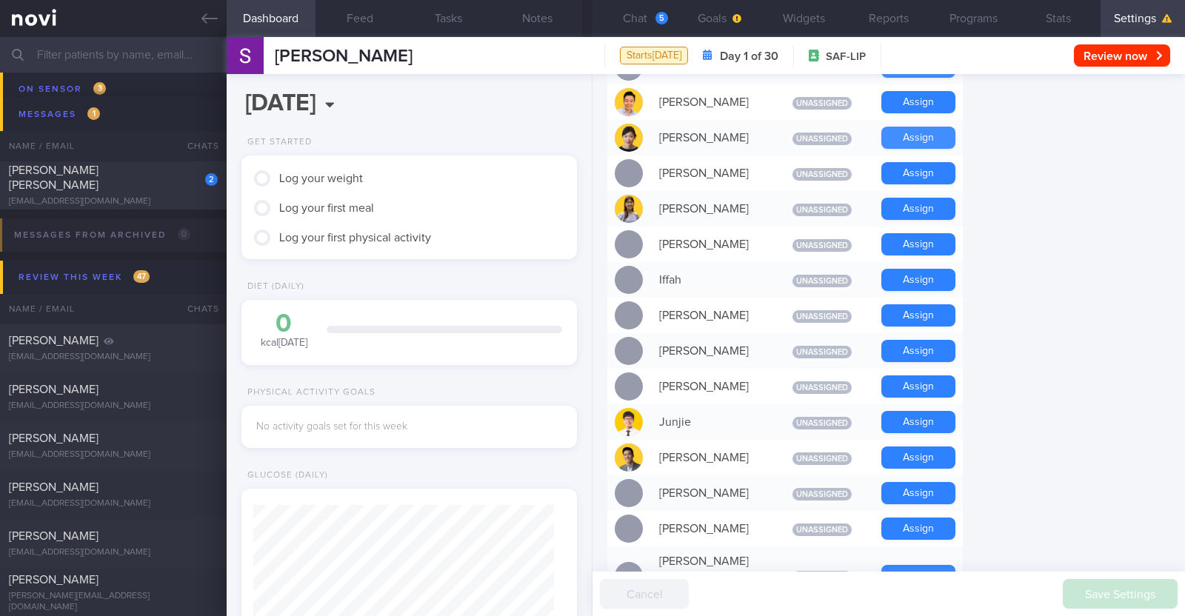 The image size is (1185, 616). What do you see at coordinates (284, 476) in the screenshot?
I see `div: Glucose (Daily)` at bounding box center [284, 476].